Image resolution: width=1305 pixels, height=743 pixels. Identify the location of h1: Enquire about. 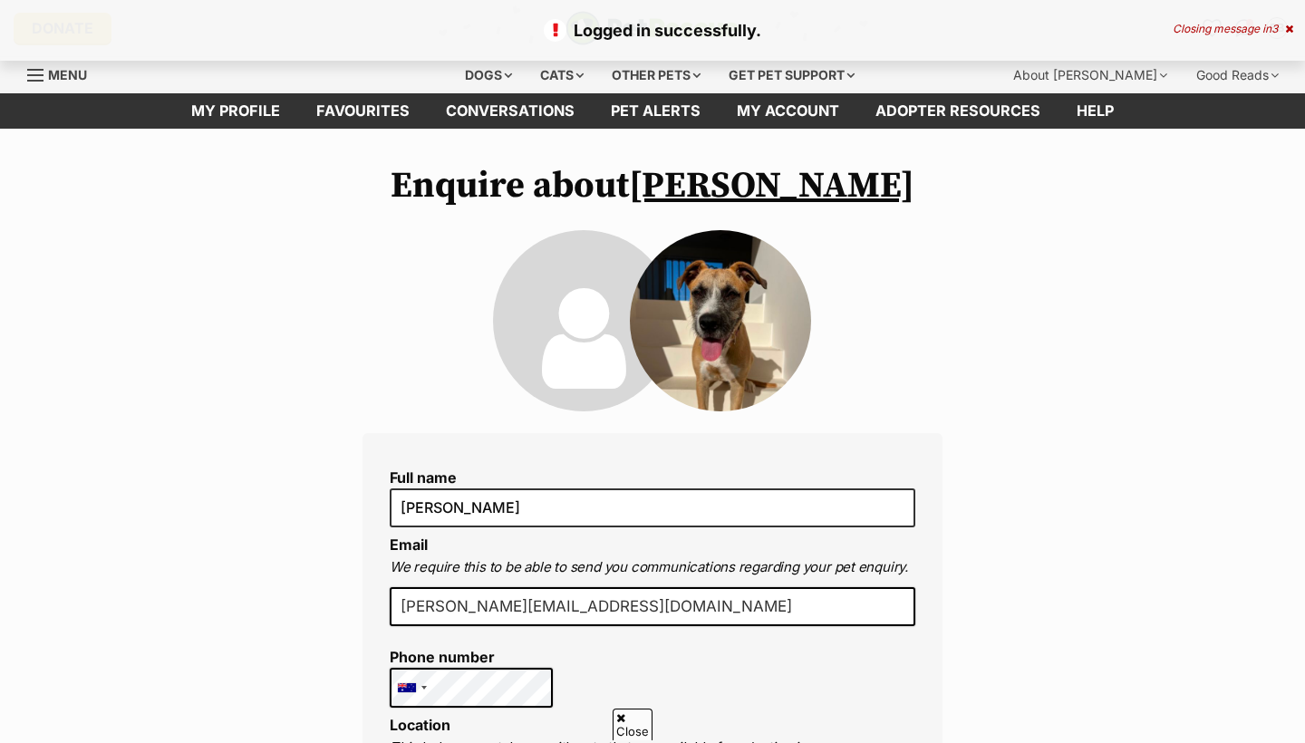
(652, 186).